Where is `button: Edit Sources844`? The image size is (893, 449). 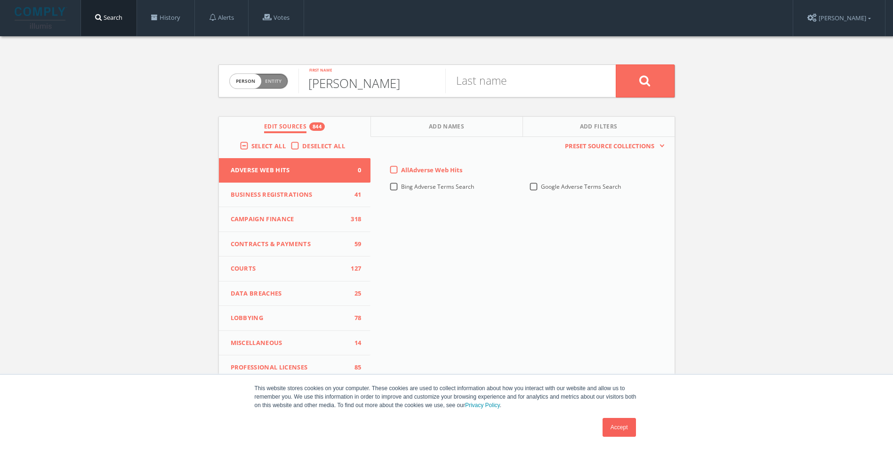 button: Edit Sources844 is located at coordinates (295, 127).